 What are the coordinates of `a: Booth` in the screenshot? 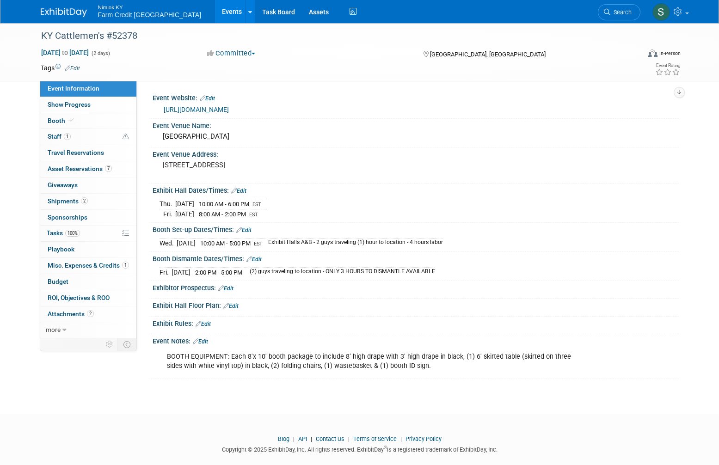 It's located at (88, 121).